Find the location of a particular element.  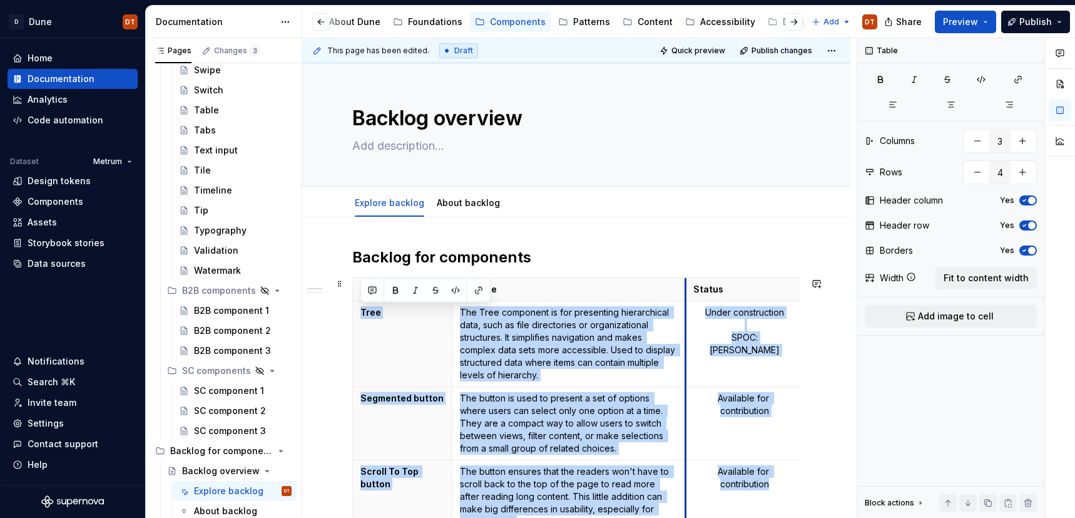

div: Notifications is located at coordinates (56, 361).